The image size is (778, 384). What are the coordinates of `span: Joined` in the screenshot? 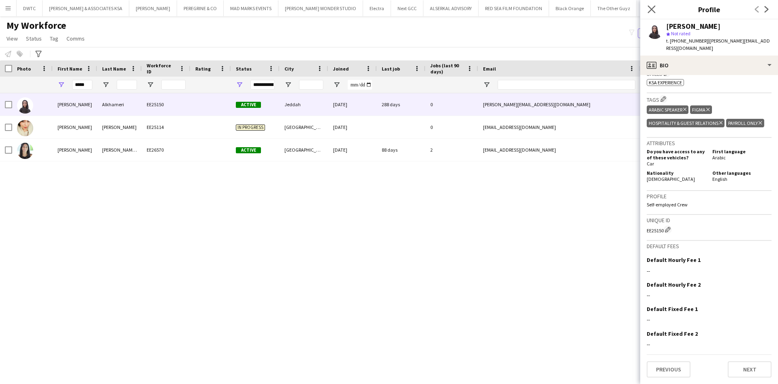 It's located at (341, 68).